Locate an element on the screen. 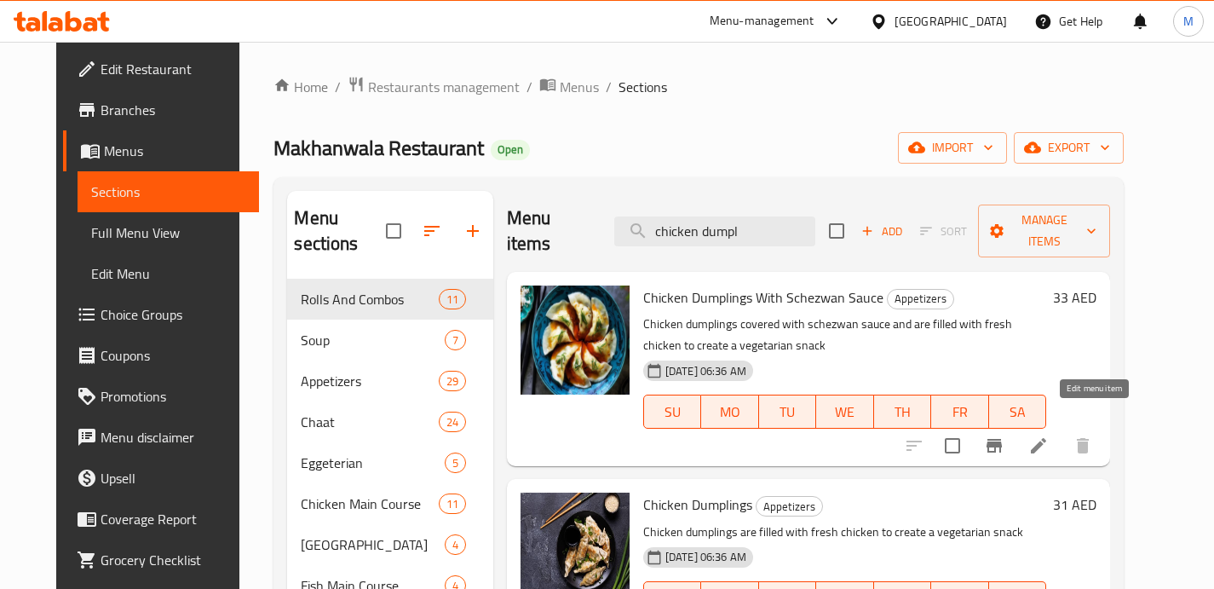 The height and width of the screenshot is (589, 1214). span: Coverage Report is located at coordinates (173, 519).